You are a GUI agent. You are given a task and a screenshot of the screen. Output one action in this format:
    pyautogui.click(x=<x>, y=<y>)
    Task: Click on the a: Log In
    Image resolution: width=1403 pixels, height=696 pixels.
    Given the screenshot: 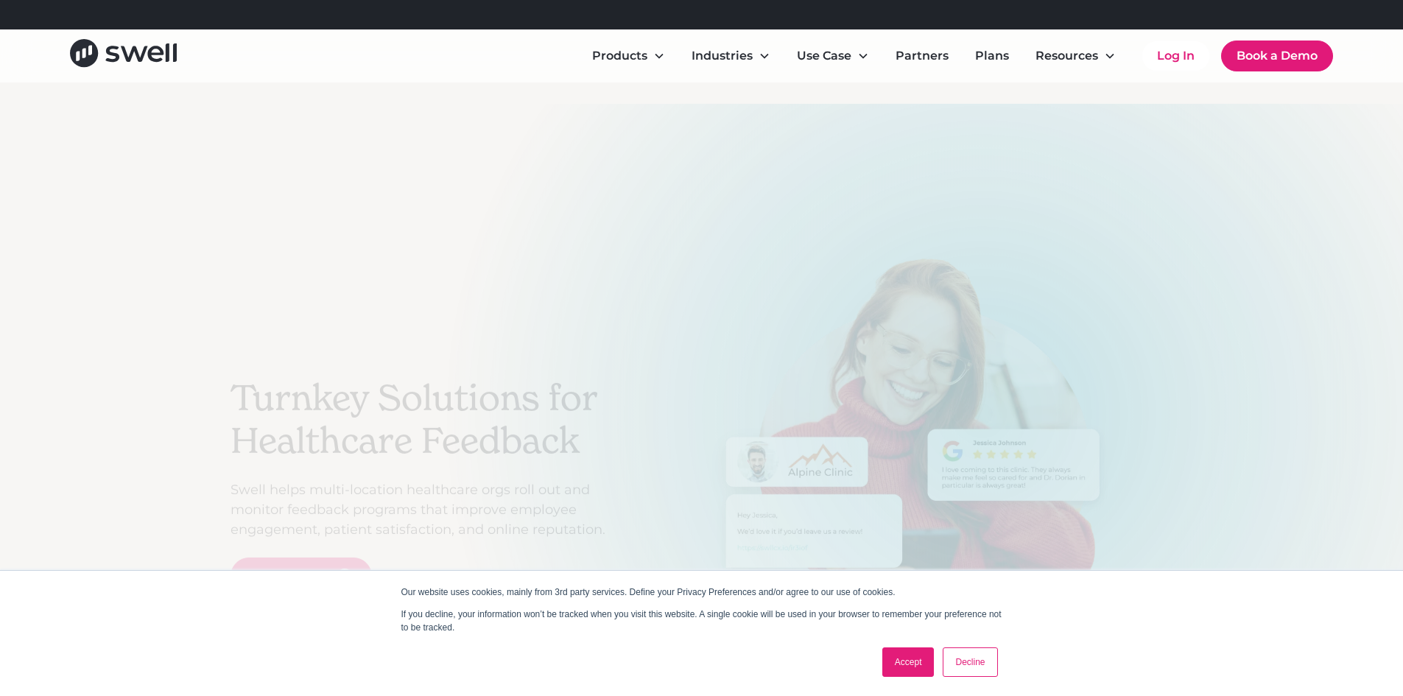 What is the action you would take?
    pyautogui.click(x=1175, y=56)
    